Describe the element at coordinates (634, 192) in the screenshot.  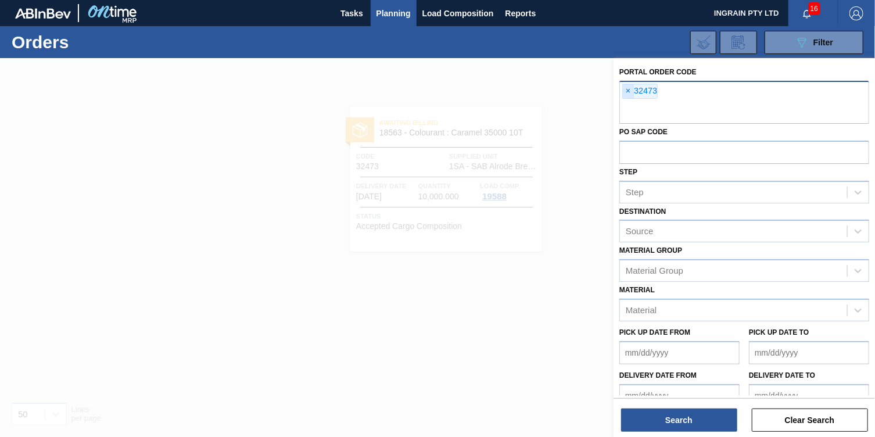
I see `div: Step` at that location.